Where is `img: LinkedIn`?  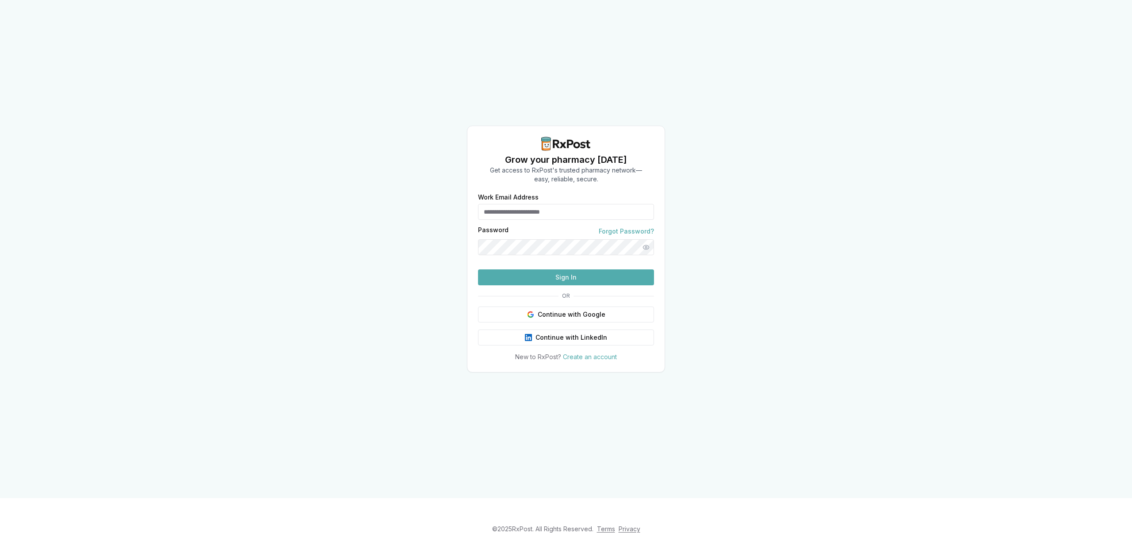 img: LinkedIn is located at coordinates (529, 338).